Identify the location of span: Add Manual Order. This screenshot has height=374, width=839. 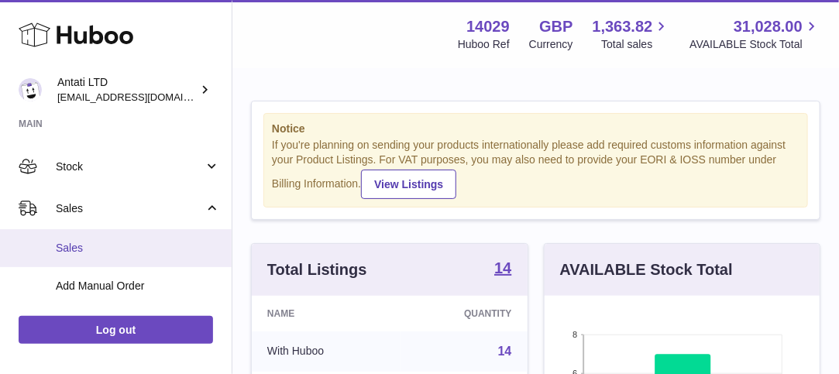
(138, 286).